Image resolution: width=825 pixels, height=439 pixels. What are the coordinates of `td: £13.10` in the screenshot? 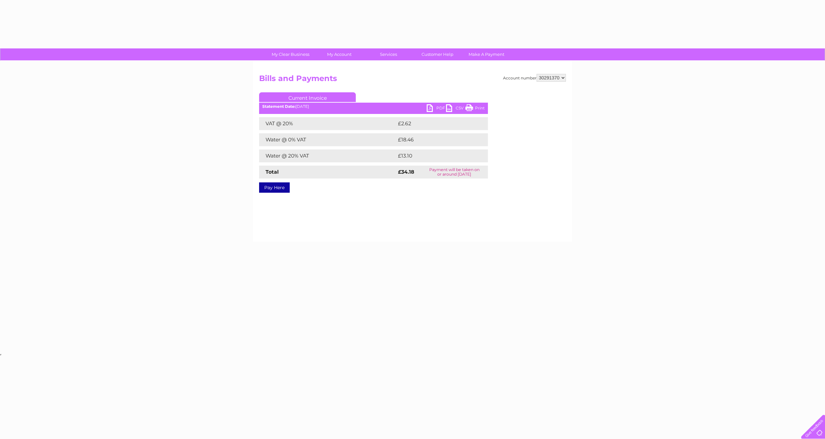 It's located at (435, 156).